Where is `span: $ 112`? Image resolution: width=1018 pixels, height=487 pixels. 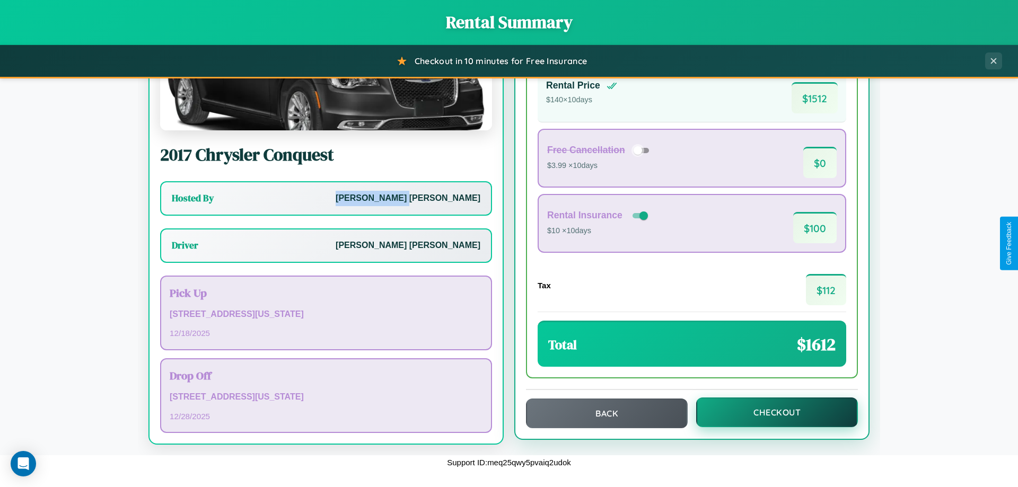
span: $ 112 is located at coordinates (826, 289).